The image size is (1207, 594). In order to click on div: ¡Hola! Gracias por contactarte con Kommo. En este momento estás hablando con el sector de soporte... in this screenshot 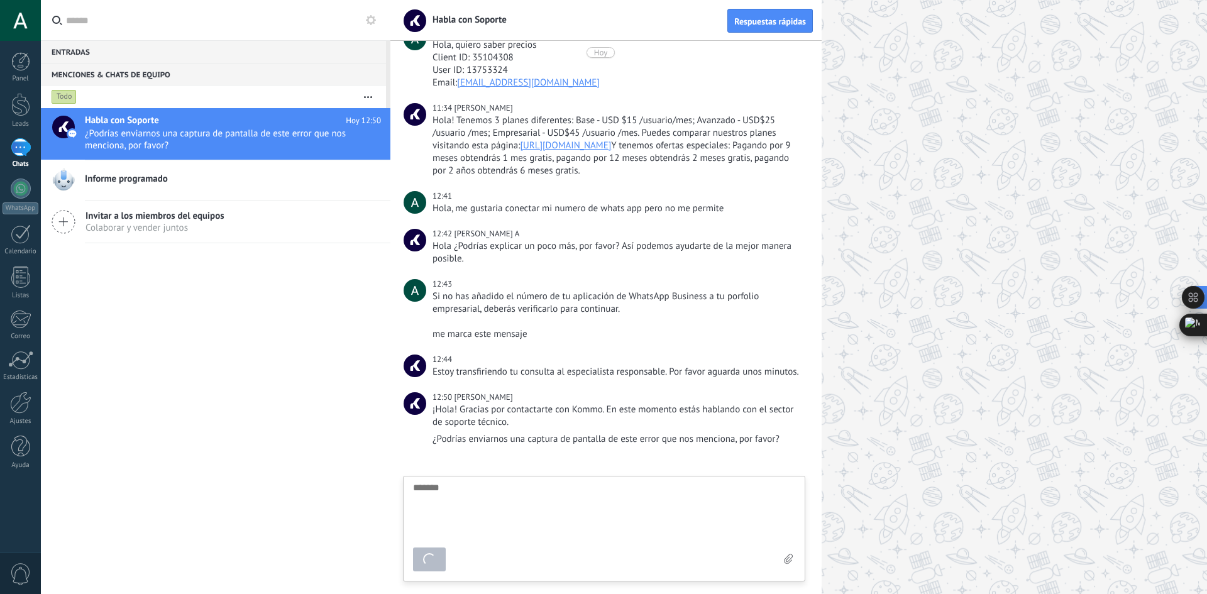, I will do `click(617, 416)`.